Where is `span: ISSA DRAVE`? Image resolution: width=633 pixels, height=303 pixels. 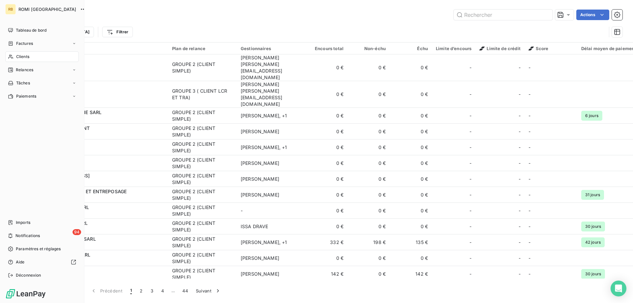
span: ISSA DRAVE is located at coordinates (255, 226).